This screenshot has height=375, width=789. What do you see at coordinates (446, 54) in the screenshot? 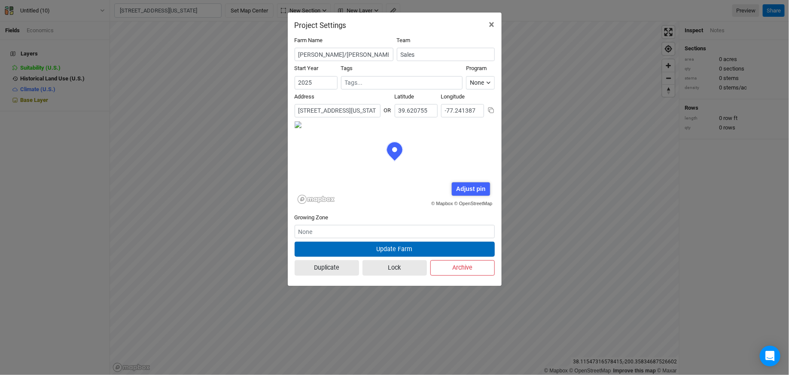
I see `input: Sales` at bounding box center [446, 54].